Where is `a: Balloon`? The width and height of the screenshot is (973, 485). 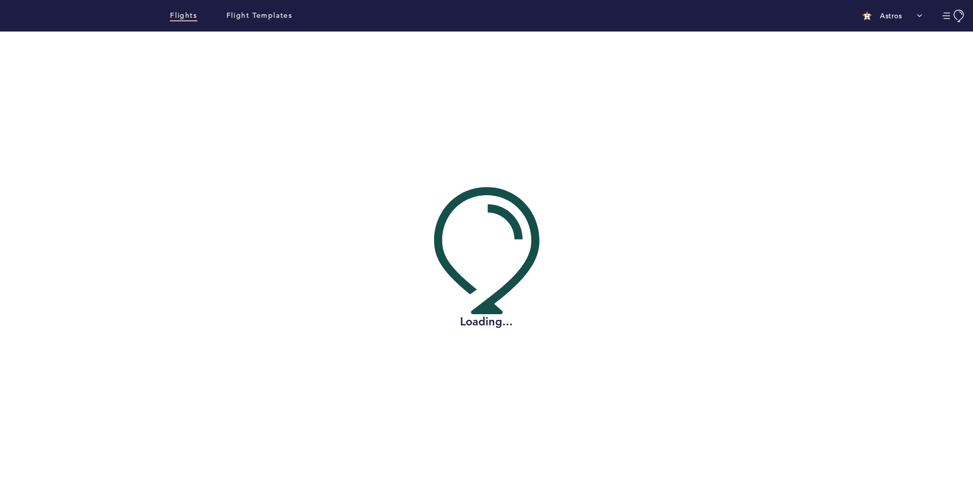 a: Balloon is located at coordinates (35, 15).